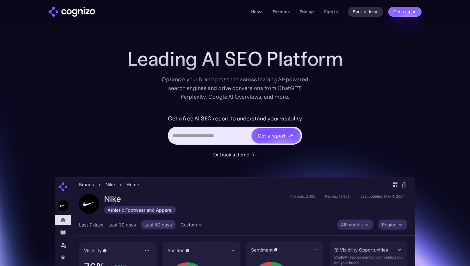 This screenshot has height=266, width=470. Describe the element at coordinates (235, 131) in the screenshot. I see `form: Hero URL Input Form` at that location.